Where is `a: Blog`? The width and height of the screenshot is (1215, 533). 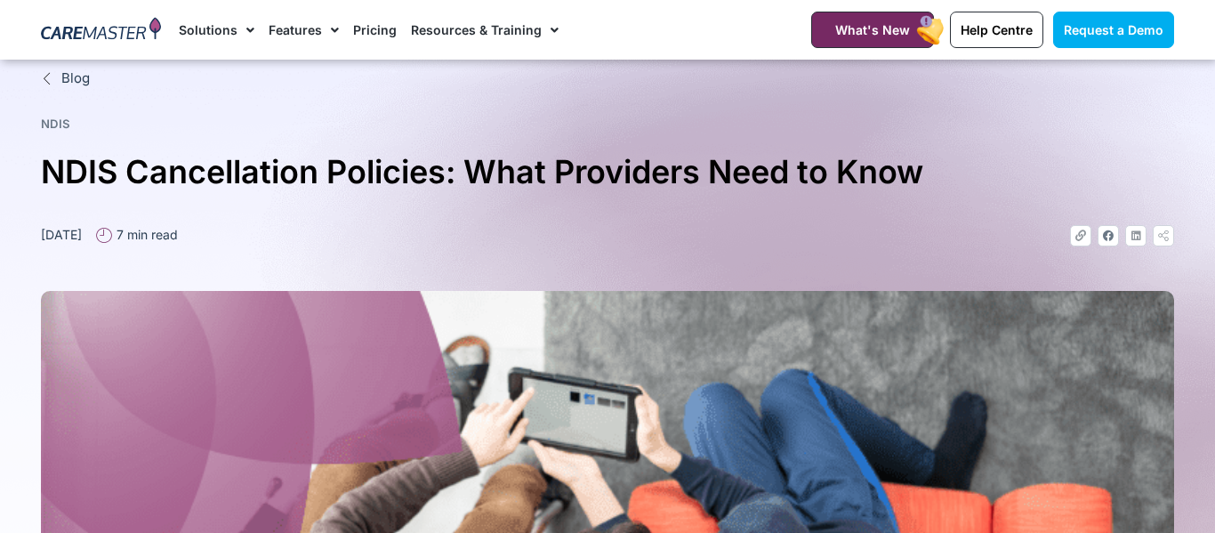 a: Blog is located at coordinates (607, 78).